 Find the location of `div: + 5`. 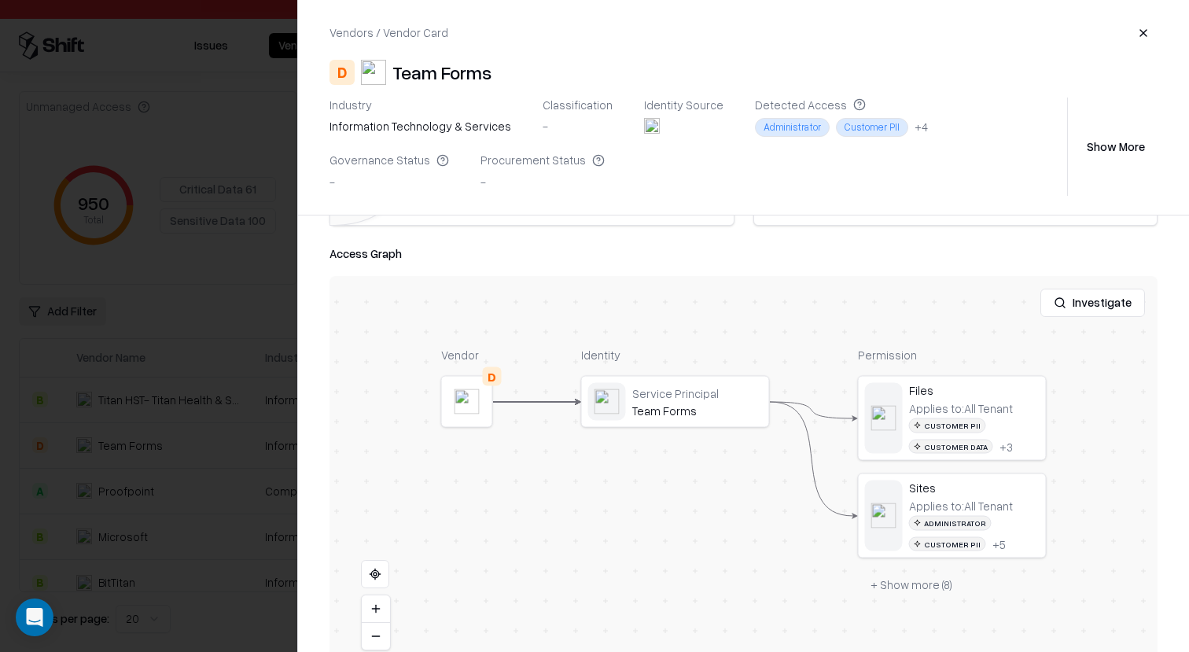

div: + 5 is located at coordinates (999, 544).